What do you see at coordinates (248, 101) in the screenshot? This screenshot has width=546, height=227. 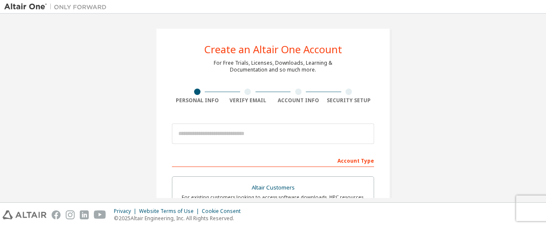 I see `div: Verify Email` at bounding box center [248, 101].